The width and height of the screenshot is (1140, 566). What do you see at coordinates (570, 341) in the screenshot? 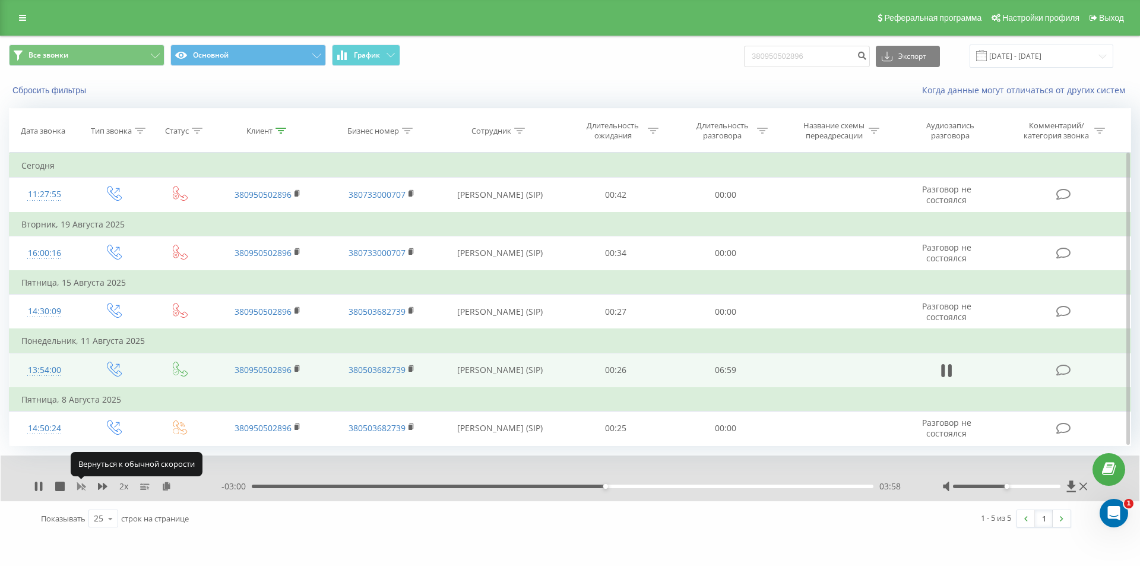
I see `td: Понедельник, 11 Августа 2025` at bounding box center [570, 341].